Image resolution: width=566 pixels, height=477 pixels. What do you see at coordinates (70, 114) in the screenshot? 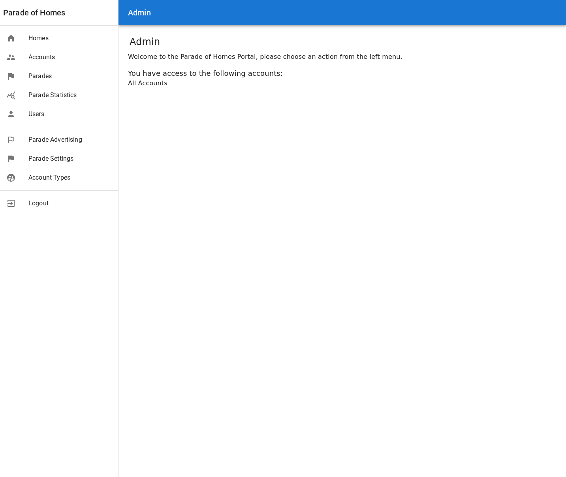
I see `span: Users` at bounding box center [70, 114].